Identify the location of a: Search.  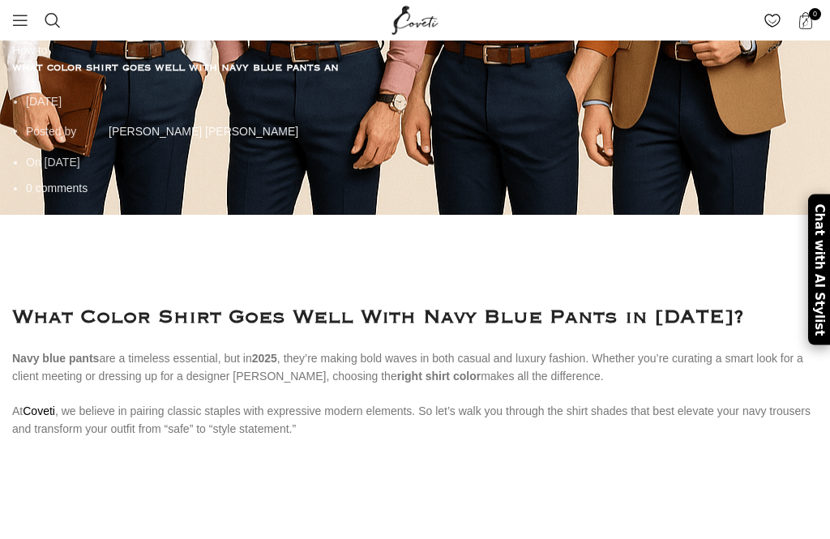
(53, 20).